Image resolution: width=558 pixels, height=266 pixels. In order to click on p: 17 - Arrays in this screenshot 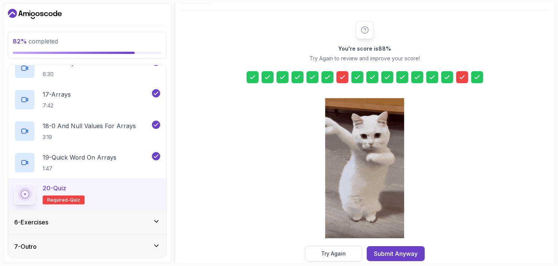, I will do `click(57, 94)`.